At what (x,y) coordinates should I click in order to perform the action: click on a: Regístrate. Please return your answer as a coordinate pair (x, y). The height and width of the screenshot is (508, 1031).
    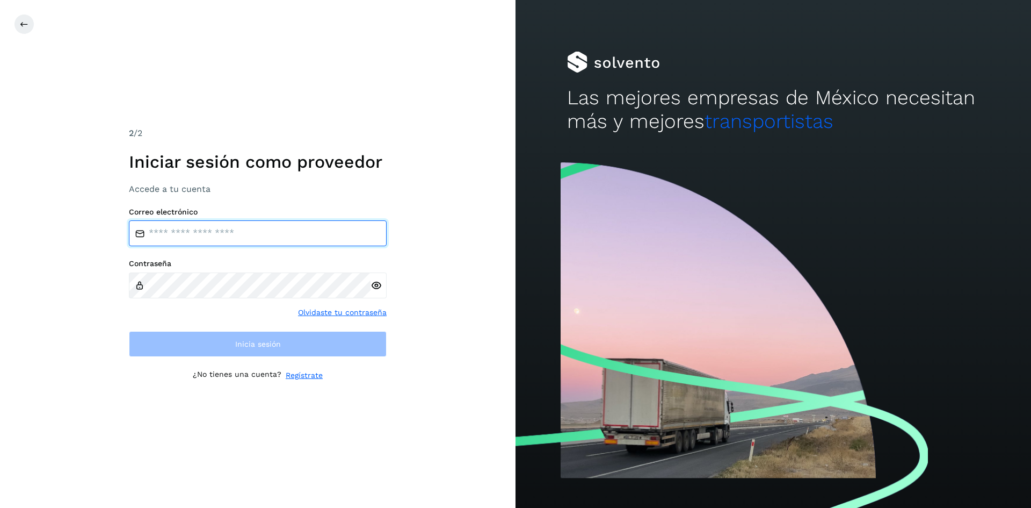
    Looking at the image, I should click on (304, 375).